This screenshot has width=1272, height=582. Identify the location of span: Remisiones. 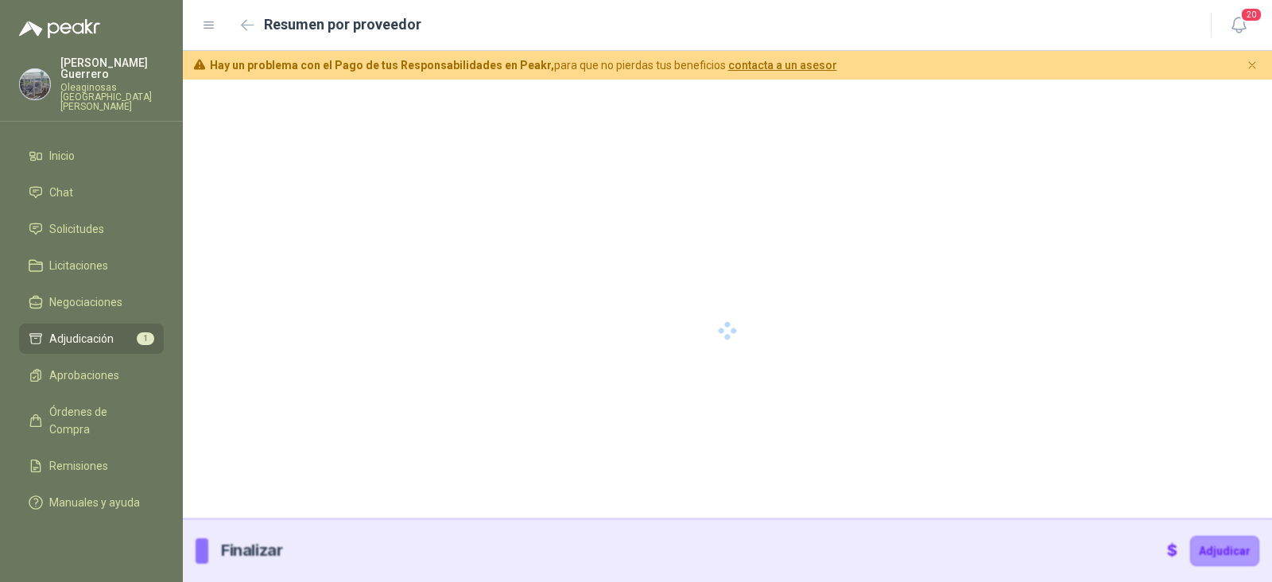
(79, 466).